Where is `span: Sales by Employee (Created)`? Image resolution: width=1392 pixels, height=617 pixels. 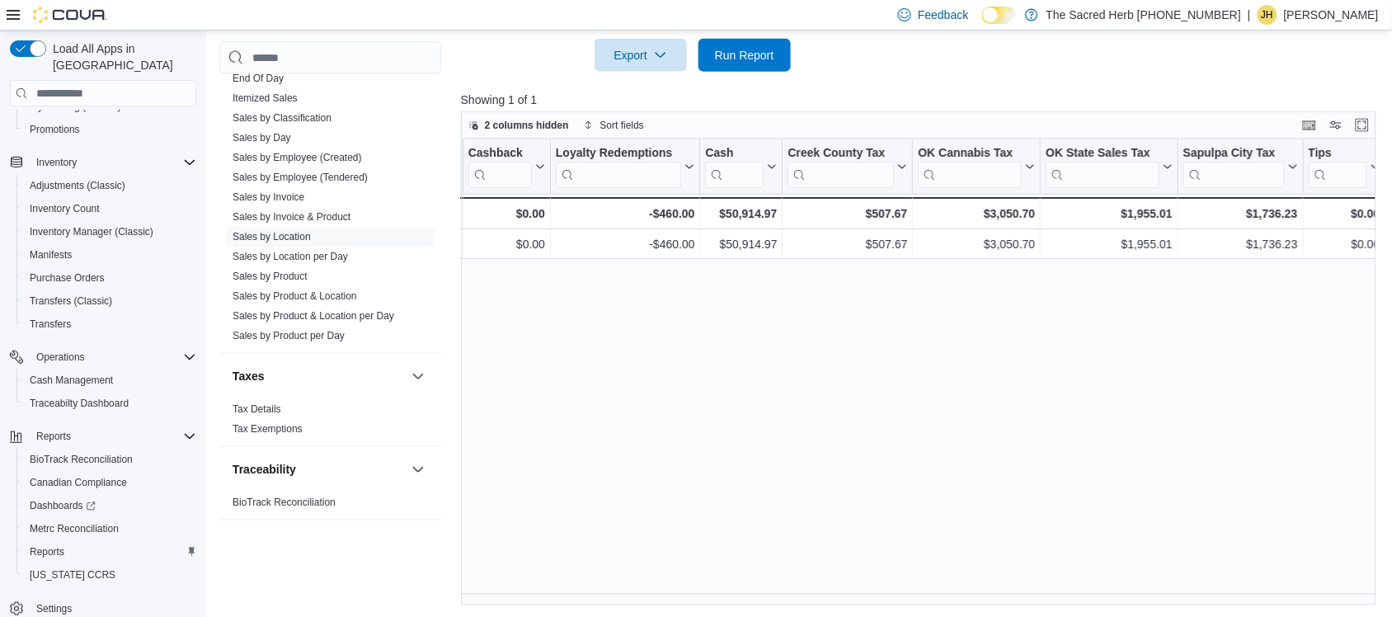 span: Sales by Employee (Created) is located at coordinates (297, 158).